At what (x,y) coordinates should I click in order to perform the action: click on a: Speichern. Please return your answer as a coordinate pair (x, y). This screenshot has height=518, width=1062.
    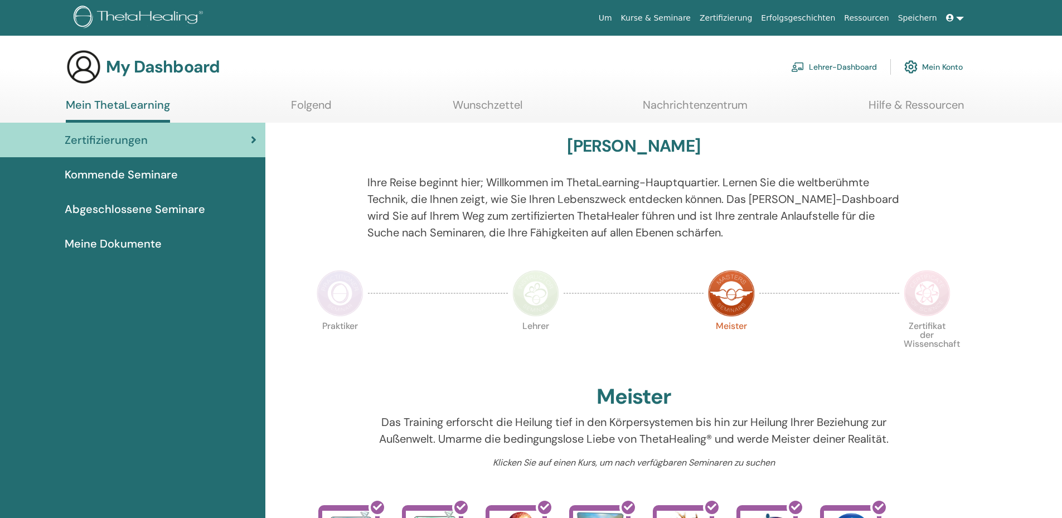
    Looking at the image, I should click on (917, 18).